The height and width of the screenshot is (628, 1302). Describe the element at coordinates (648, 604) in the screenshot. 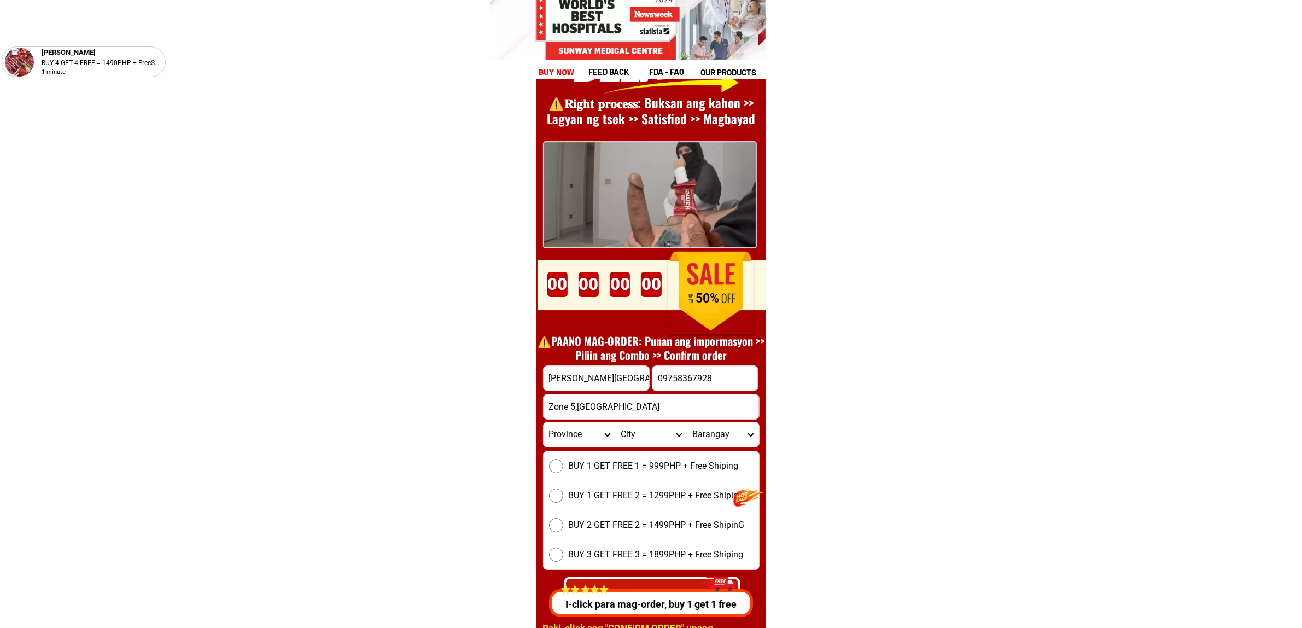

I see `p: I-click para mag-order, buy 1 get 1 free` at that location.